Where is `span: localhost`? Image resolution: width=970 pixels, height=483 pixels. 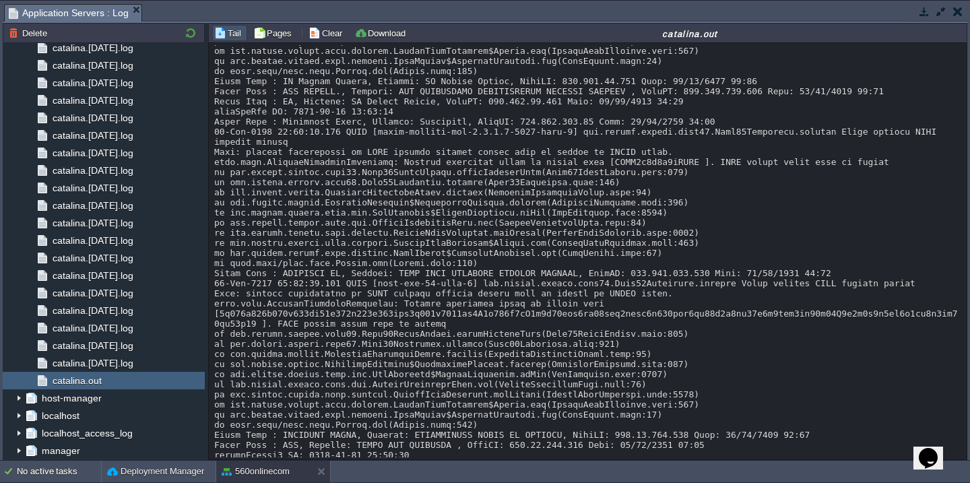
span: localhost is located at coordinates (60, 415).